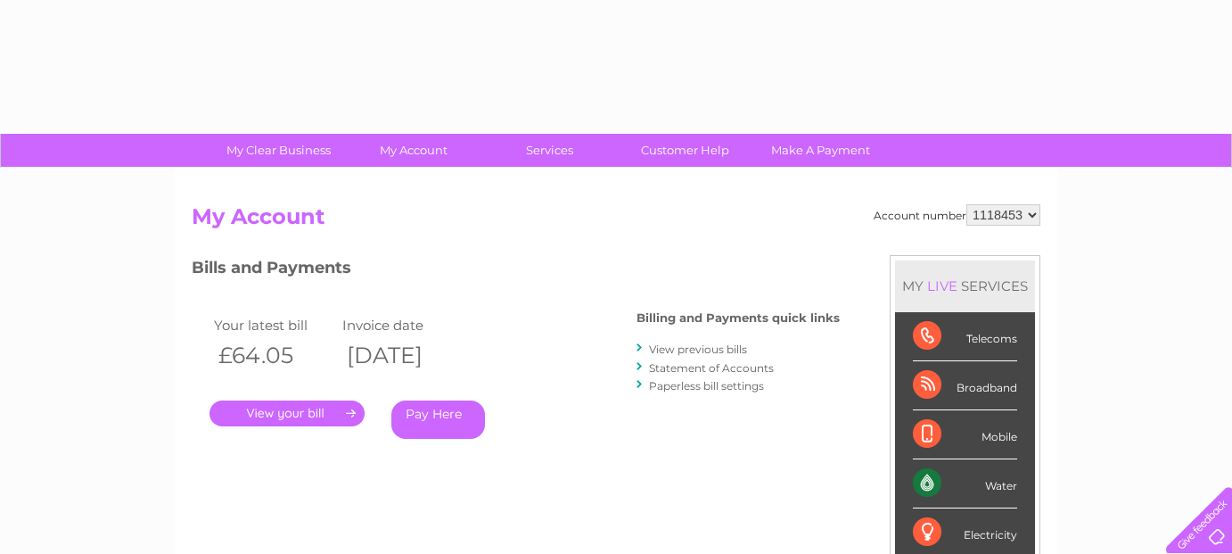 The image size is (1232, 554). What do you see at coordinates (515, 270) in the screenshot?
I see `h3: Bills and Payments` at bounding box center [515, 270].